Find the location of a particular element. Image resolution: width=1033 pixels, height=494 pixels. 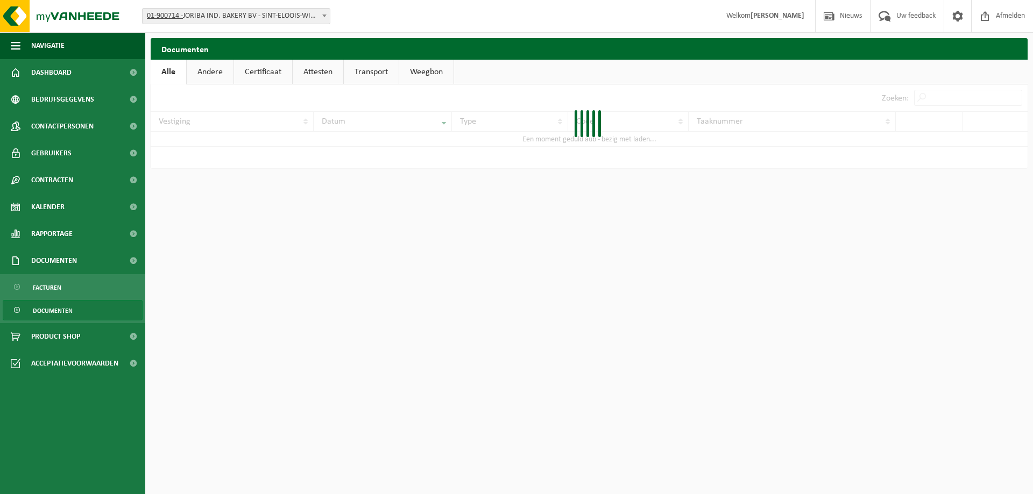

a: Alle is located at coordinates (168, 72).